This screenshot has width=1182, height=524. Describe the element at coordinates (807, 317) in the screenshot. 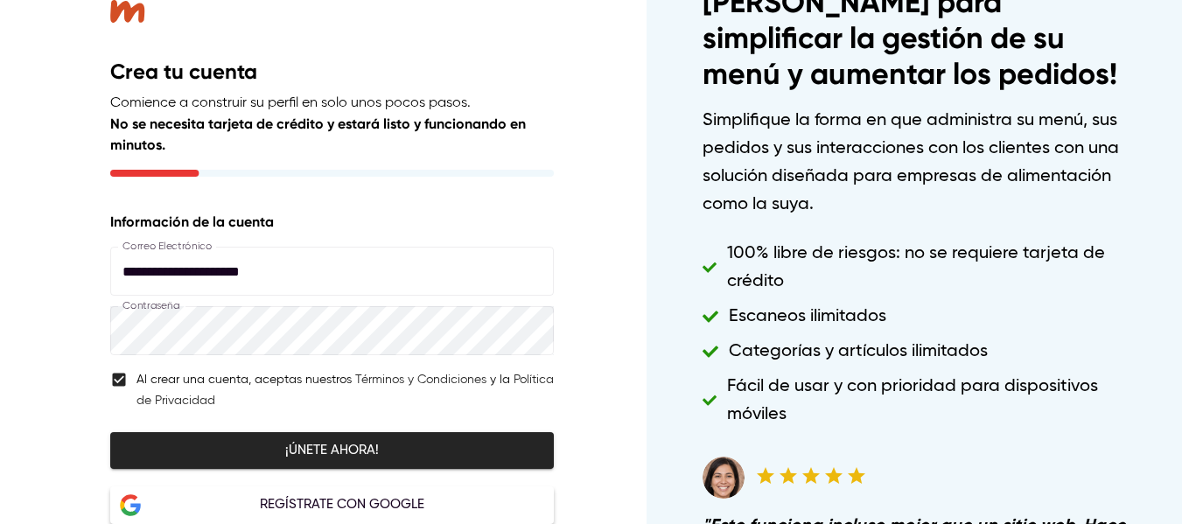

I see `h6: Escaneos ilimitados` at that location.